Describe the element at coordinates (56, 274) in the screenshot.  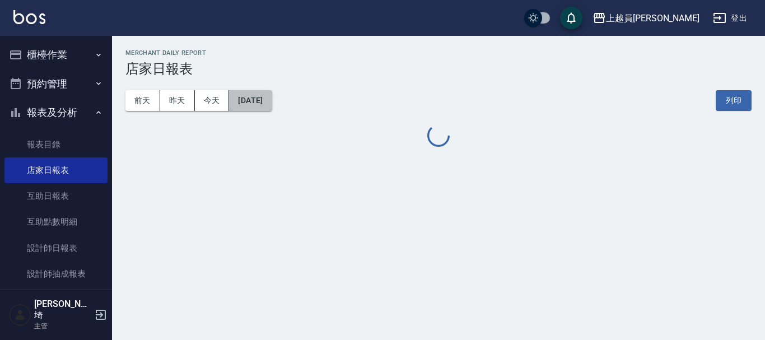
I see `a: 設計師抽成報表` at that location.